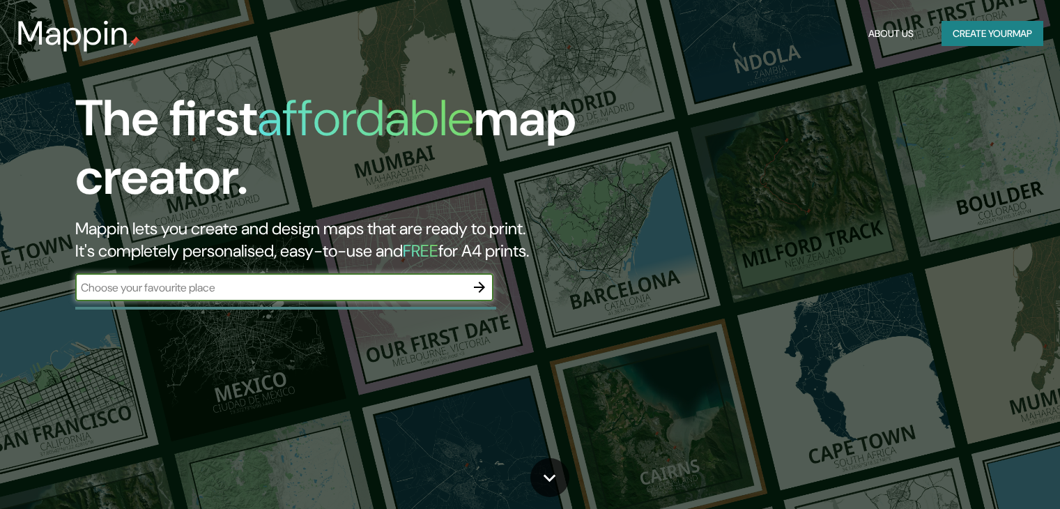 This screenshot has width=1060, height=509. What do you see at coordinates (993, 33) in the screenshot?
I see `button: Create yourmap` at bounding box center [993, 33].